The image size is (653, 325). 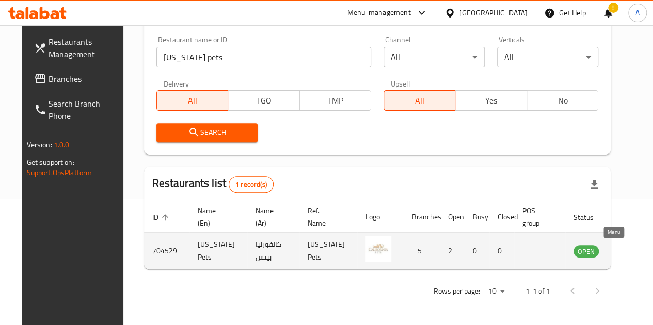 What do you see at coordinates (452, 251) in the screenshot?
I see `td: 2` at bounding box center [452, 251].